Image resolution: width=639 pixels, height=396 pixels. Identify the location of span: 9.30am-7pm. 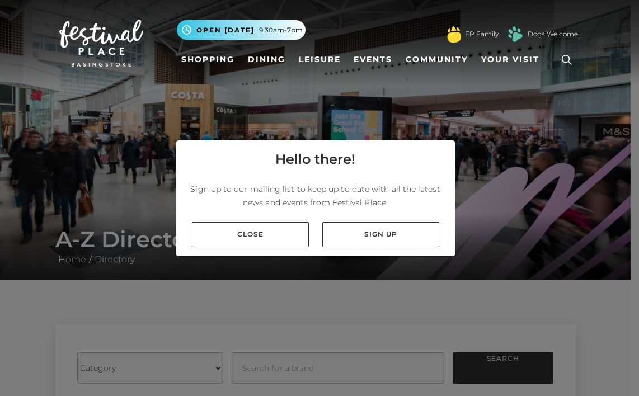
(281, 30).